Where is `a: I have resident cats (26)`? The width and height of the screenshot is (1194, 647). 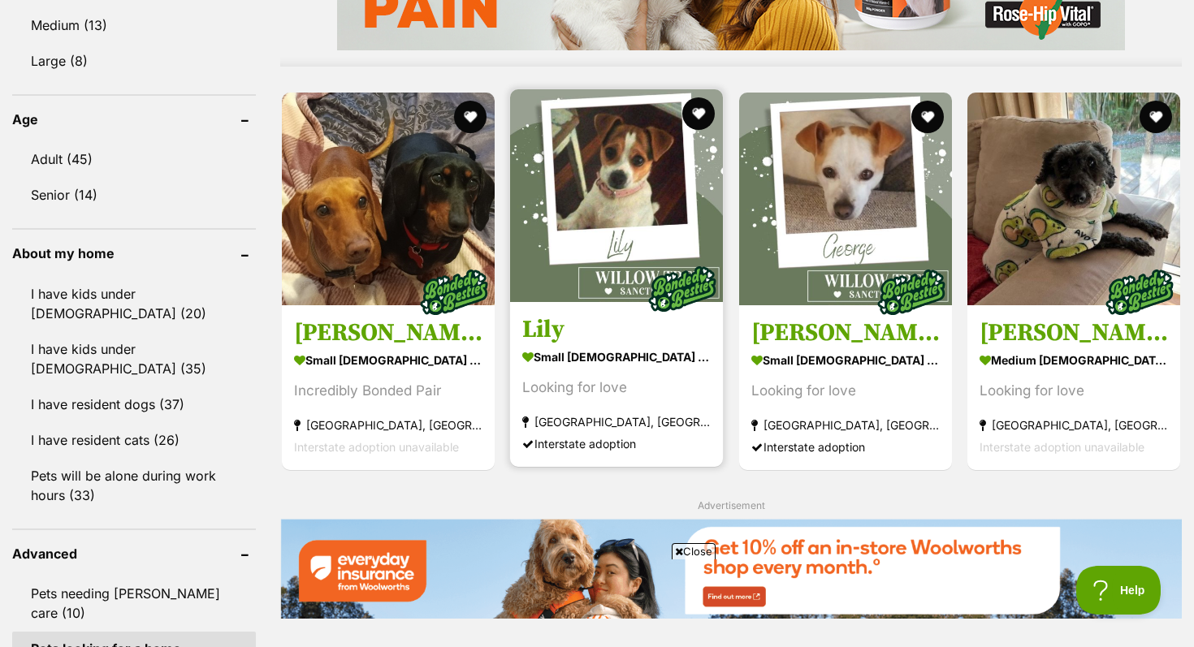
a: I have resident cats (26) is located at coordinates (134, 440).